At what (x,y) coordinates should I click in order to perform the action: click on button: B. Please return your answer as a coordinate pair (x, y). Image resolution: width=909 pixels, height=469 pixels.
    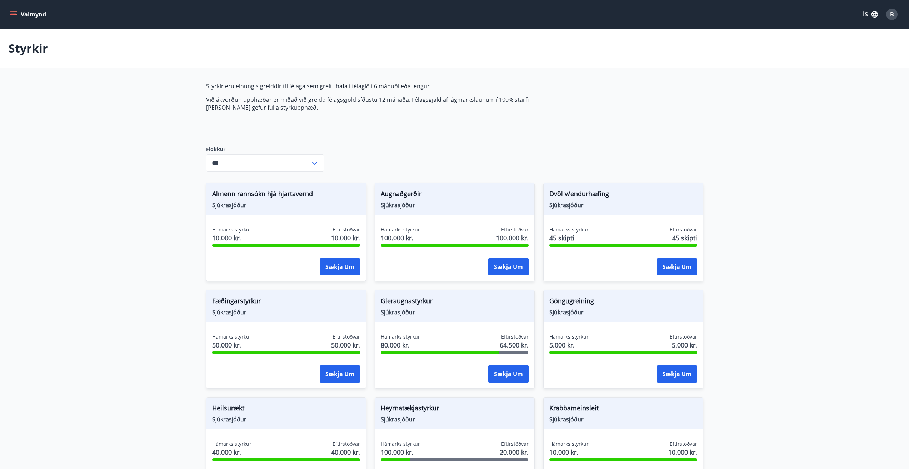
    Looking at the image, I should click on (892, 14).